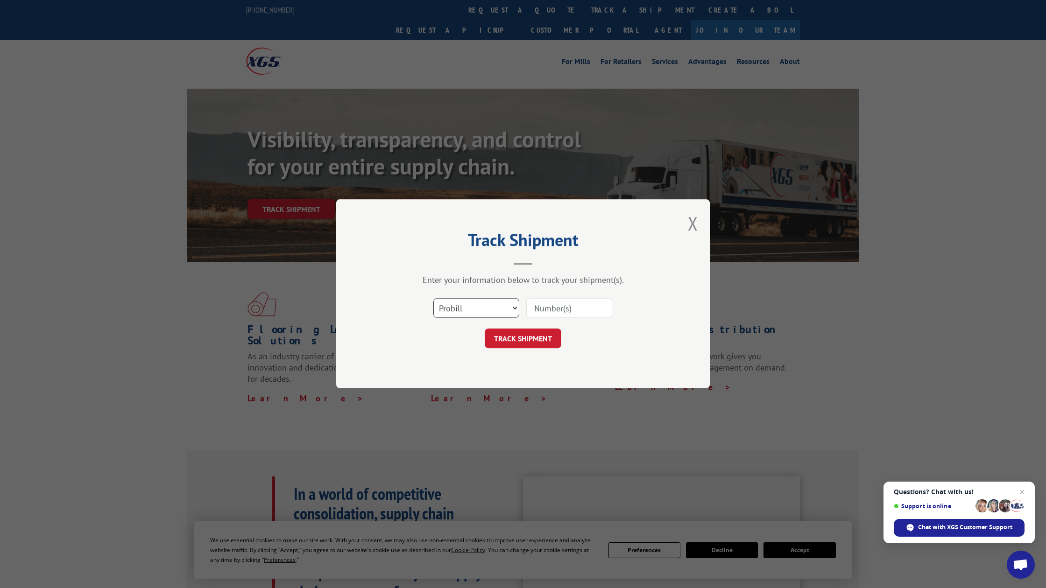 Image resolution: width=1046 pixels, height=588 pixels. I want to click on div: Open chat, so click(1020, 565).